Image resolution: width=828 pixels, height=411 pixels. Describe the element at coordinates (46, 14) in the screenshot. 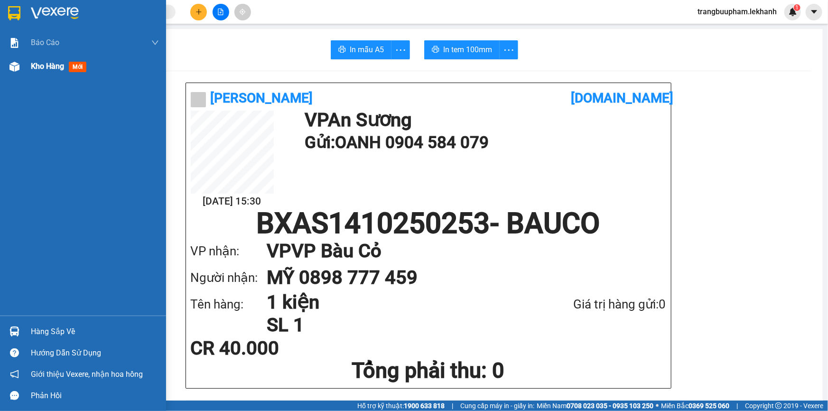

I see `div: An Sương` at that location.